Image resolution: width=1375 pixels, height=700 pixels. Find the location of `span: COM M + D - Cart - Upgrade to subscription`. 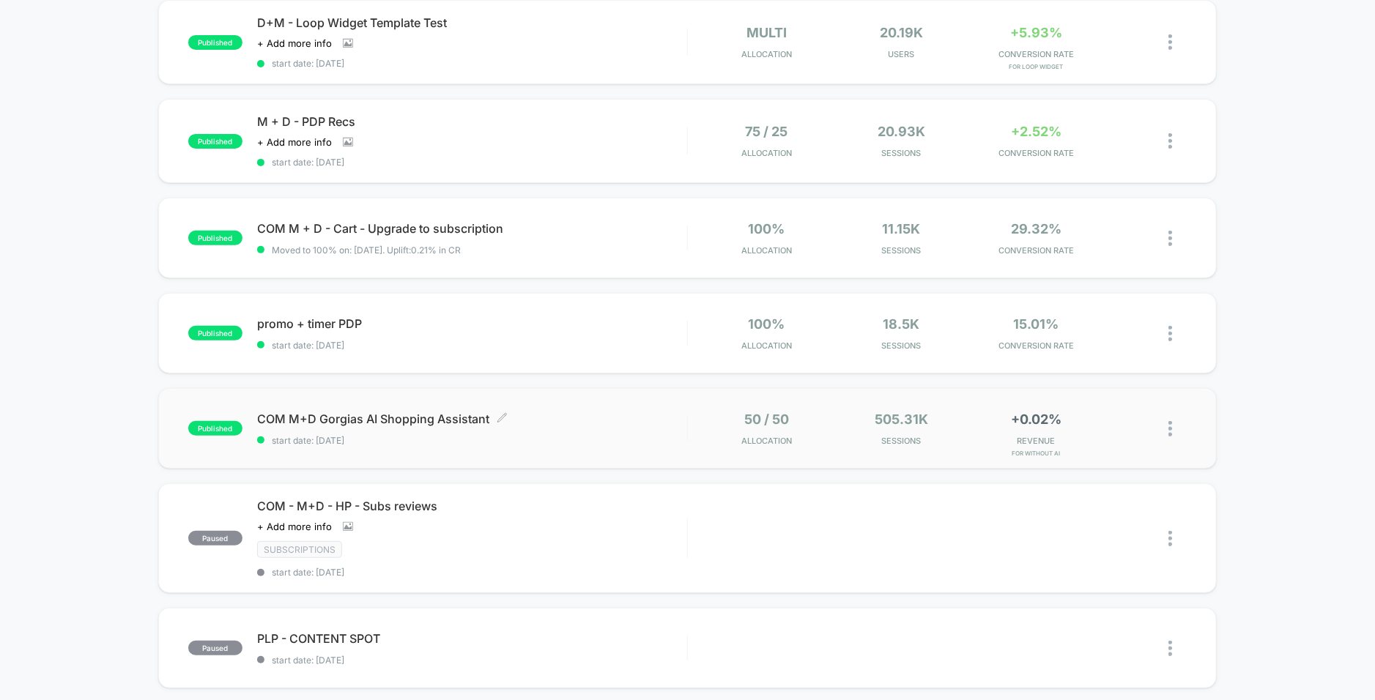

span: COM M + D - Cart - Upgrade to subscription is located at coordinates (472, 229).